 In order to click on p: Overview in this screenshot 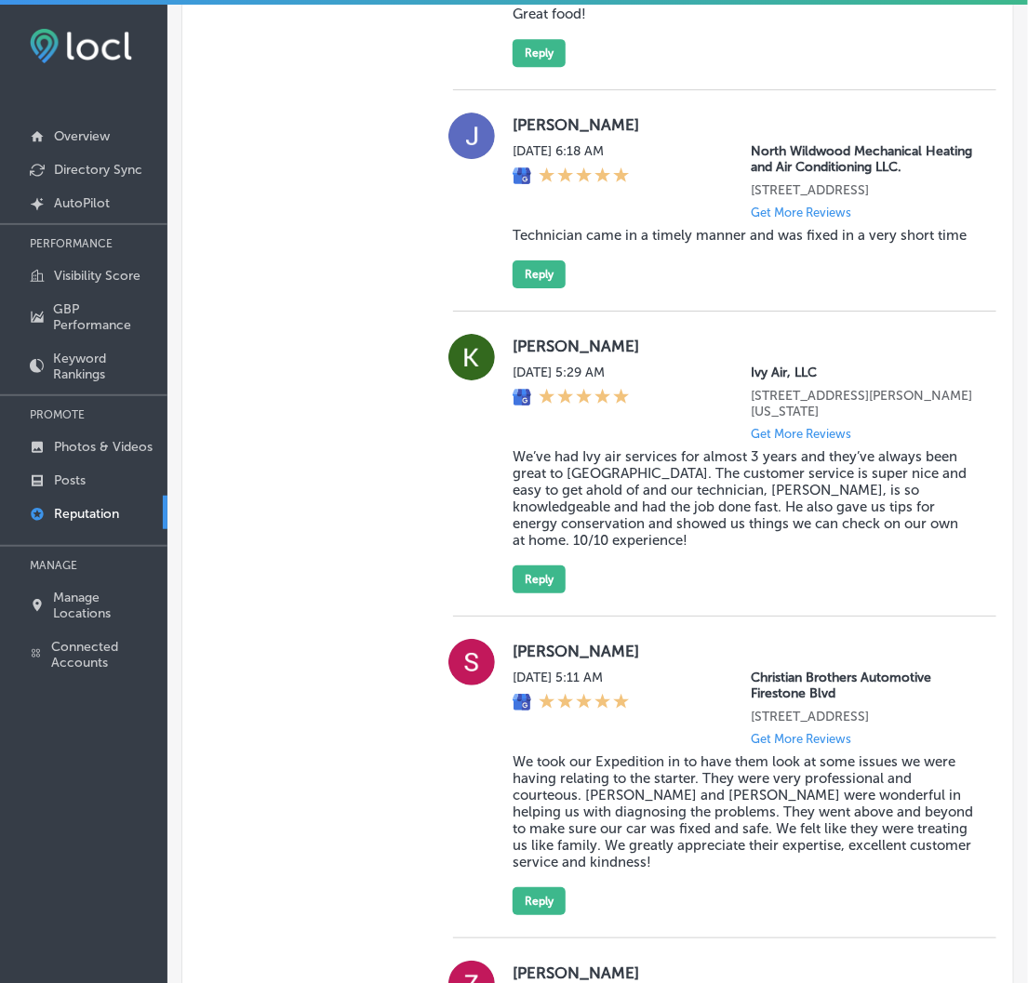, I will do `click(82, 136)`.